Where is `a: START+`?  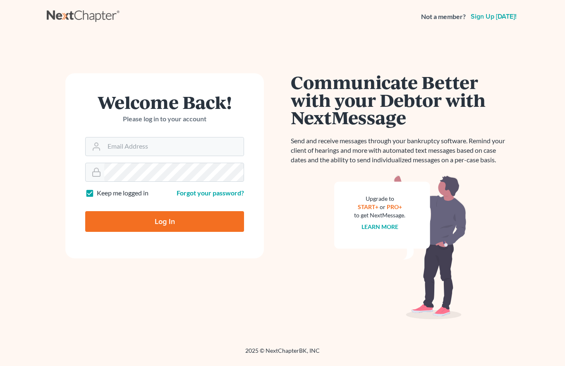 a: START+ is located at coordinates (368, 206).